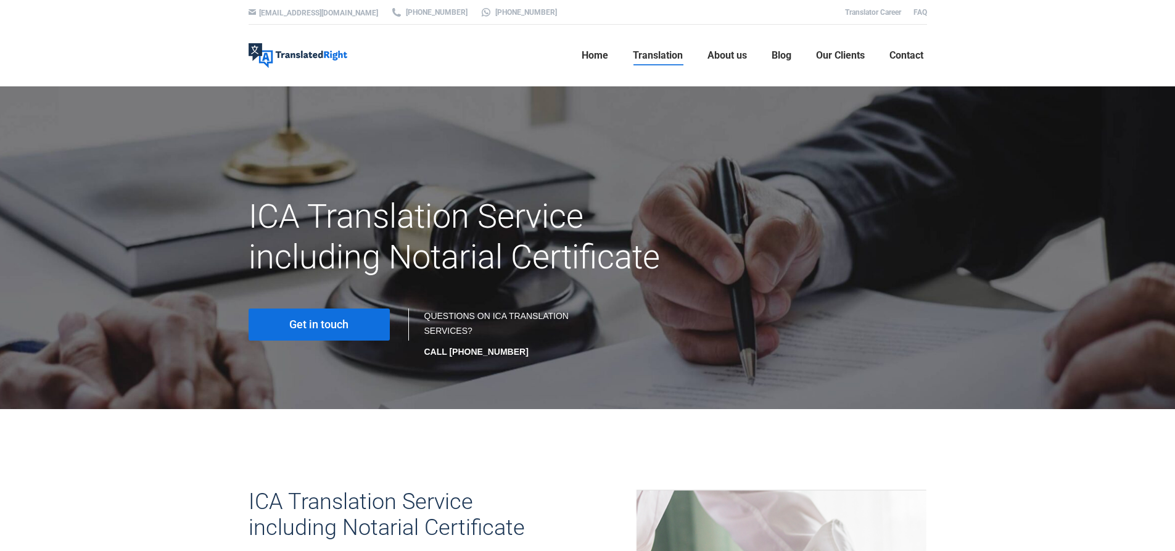 Image resolution: width=1175 pixels, height=551 pixels. Describe the element at coordinates (471, 237) in the screenshot. I see `h1: ICA Translation Service including Notarial Certificate` at that location.